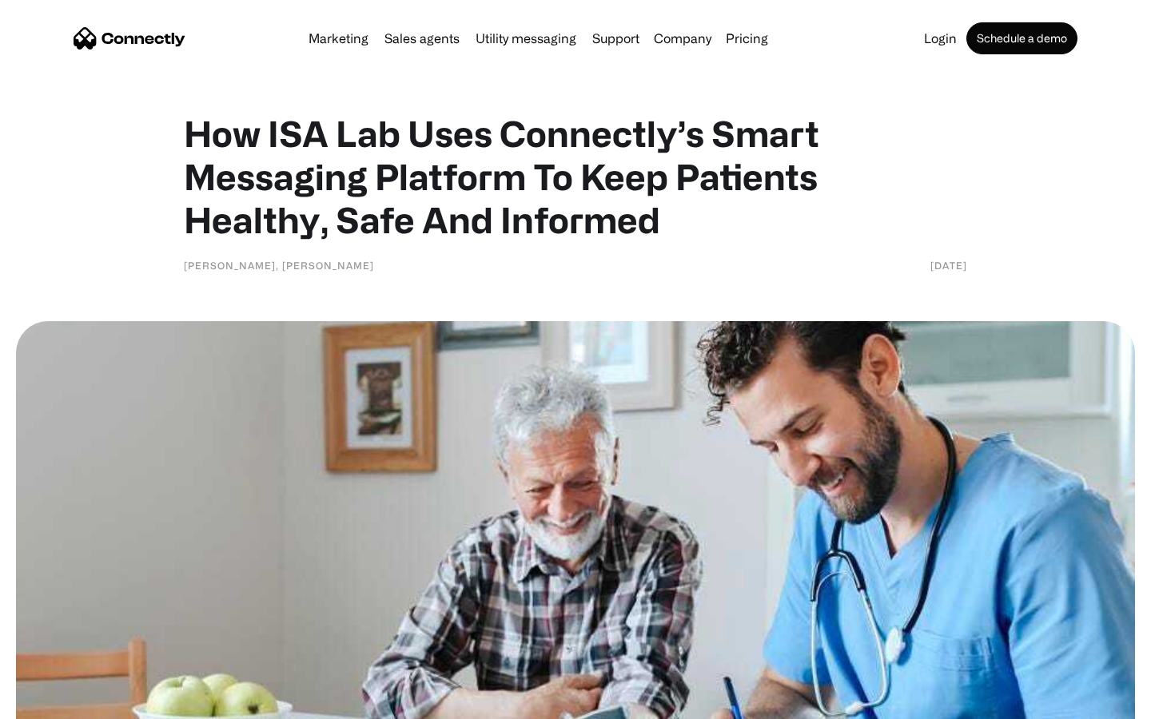  Describe the element at coordinates (575, 177) in the screenshot. I see `h1: How ISA Lab Uses Connectly’s Smart Messaging Platform To Keep Patients Healthy, Safe And Informed` at that location.